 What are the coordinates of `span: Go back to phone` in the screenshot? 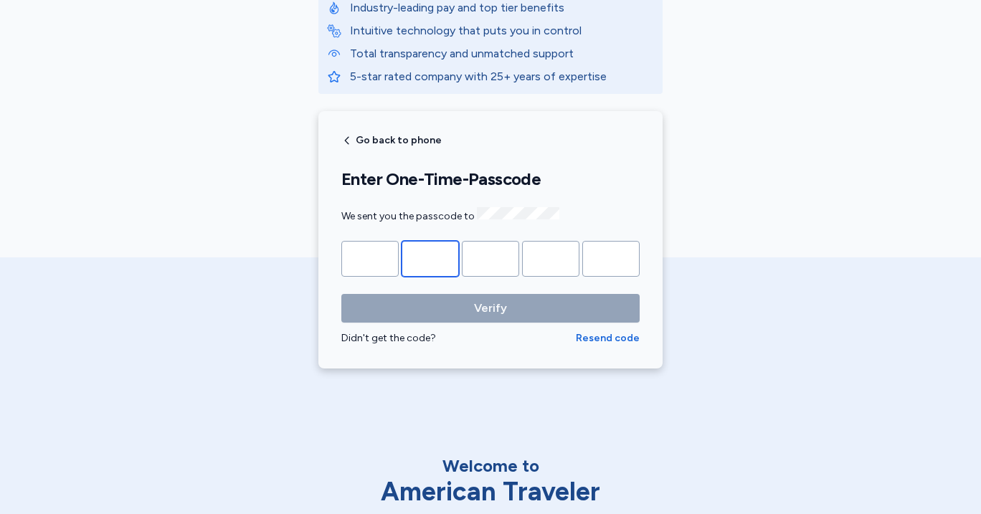 It's located at (399, 141).